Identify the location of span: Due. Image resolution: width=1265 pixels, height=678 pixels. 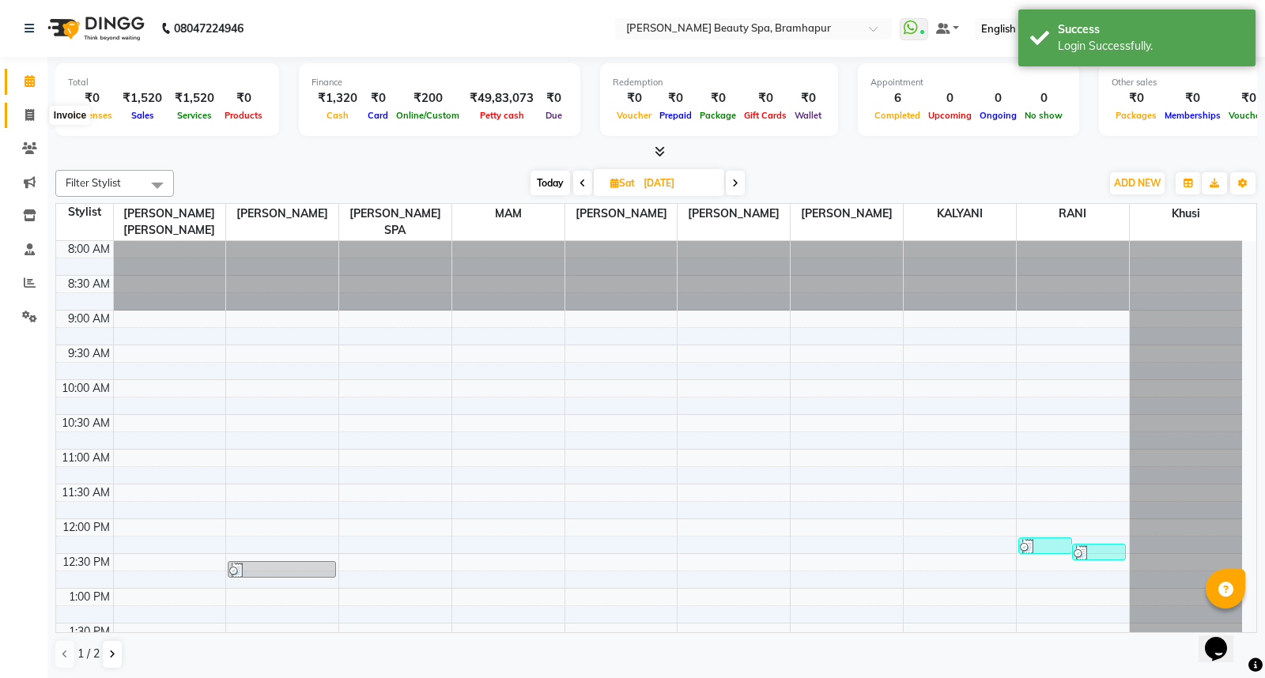
(553, 115).